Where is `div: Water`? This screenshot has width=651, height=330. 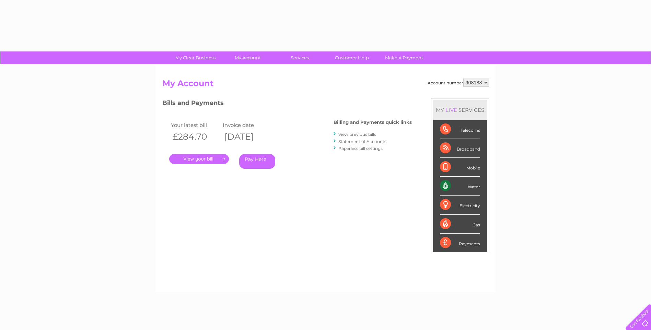 div: Water is located at coordinates (460, 186).